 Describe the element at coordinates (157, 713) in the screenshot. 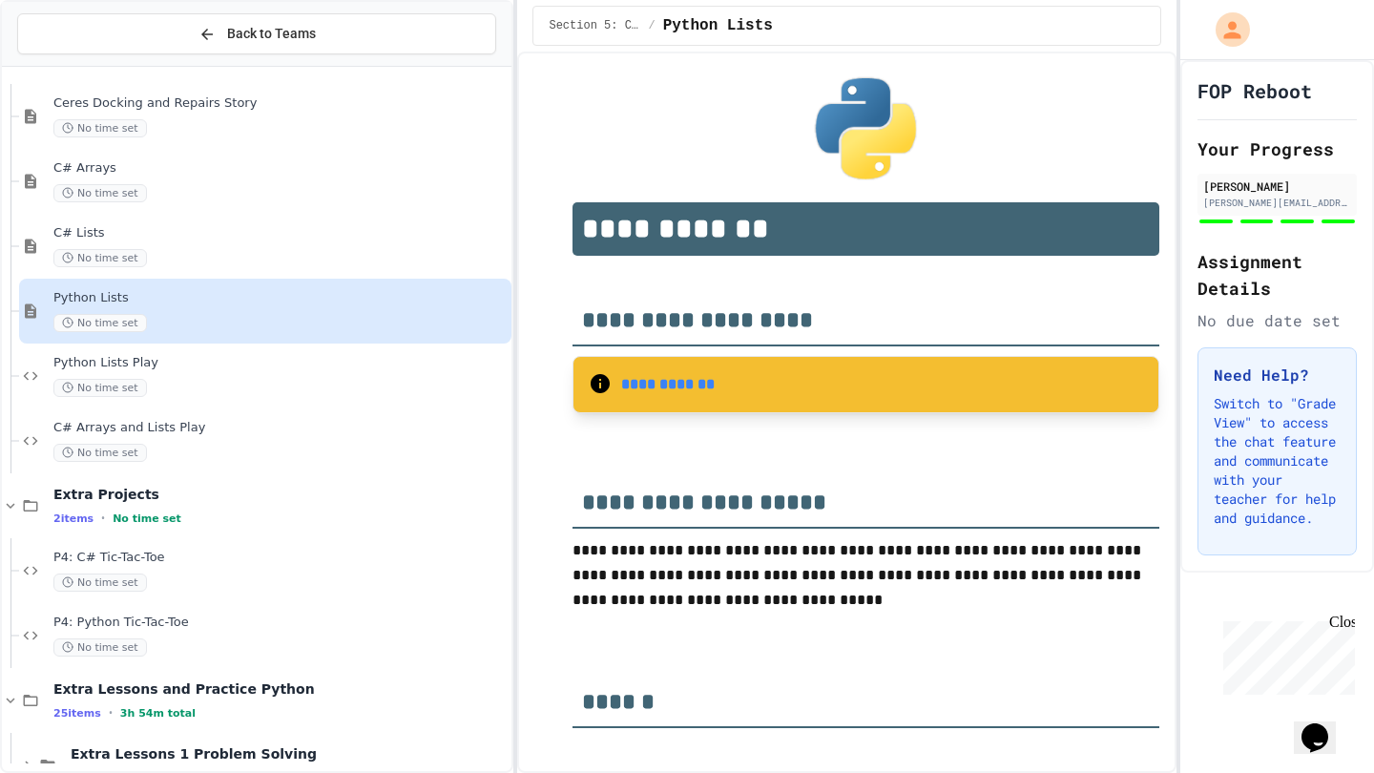

I see `span: 3h 54m total` at that location.